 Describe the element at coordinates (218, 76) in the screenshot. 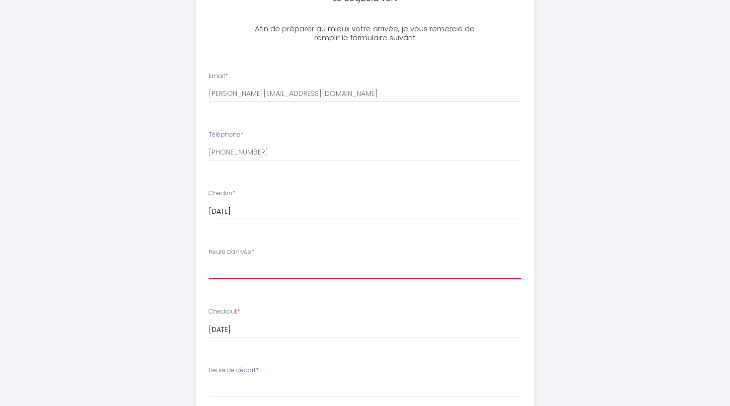

I see `label: Email` at that location.